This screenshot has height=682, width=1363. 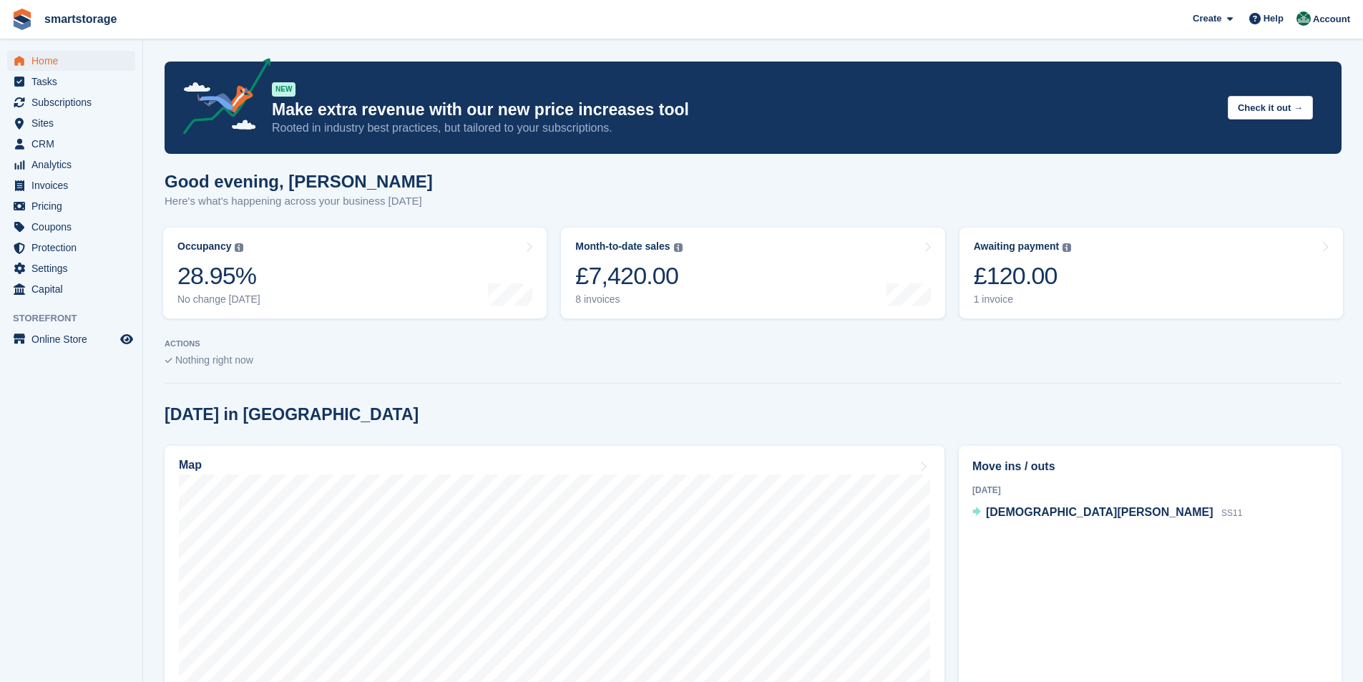 What do you see at coordinates (74, 227) in the screenshot?
I see `span: Coupons` at bounding box center [74, 227].